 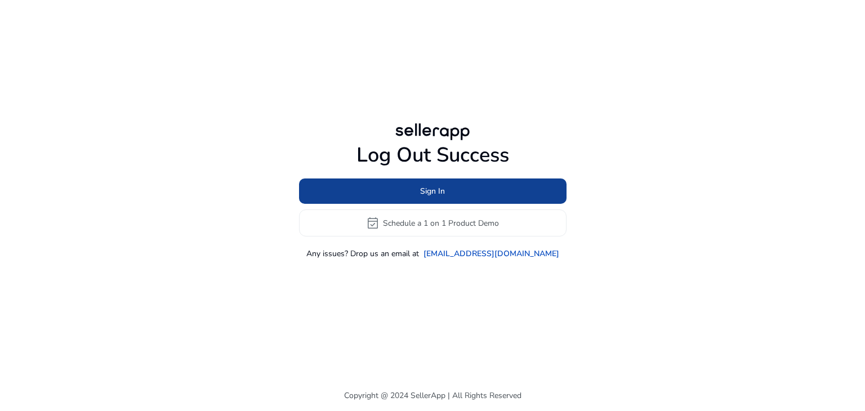 What do you see at coordinates (432, 191) in the screenshot?
I see `button: Sign In` at bounding box center [432, 191].